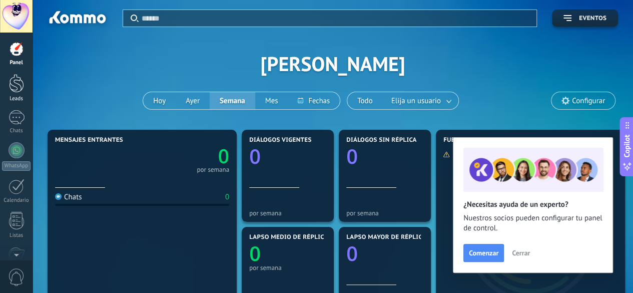  What do you see at coordinates (313, 101) in the screenshot?
I see `button: Fechas` at bounding box center [313, 101].